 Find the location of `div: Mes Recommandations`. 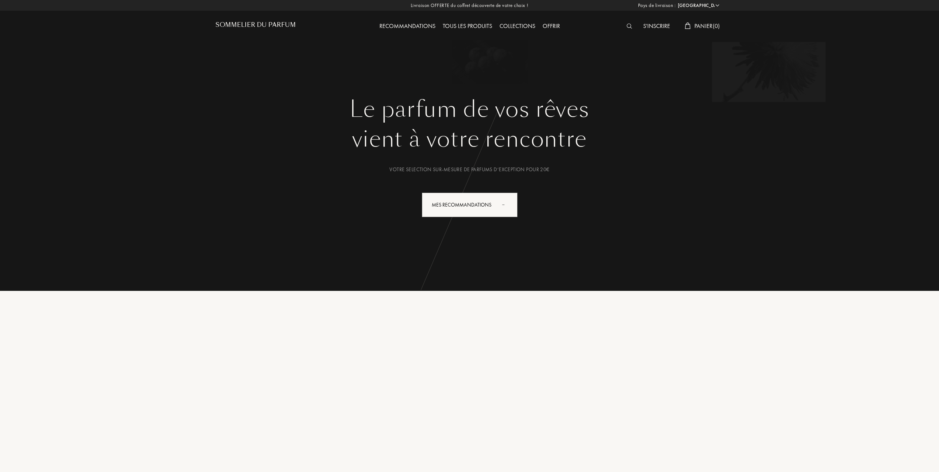

div: Mes Recommandations is located at coordinates (470, 205).